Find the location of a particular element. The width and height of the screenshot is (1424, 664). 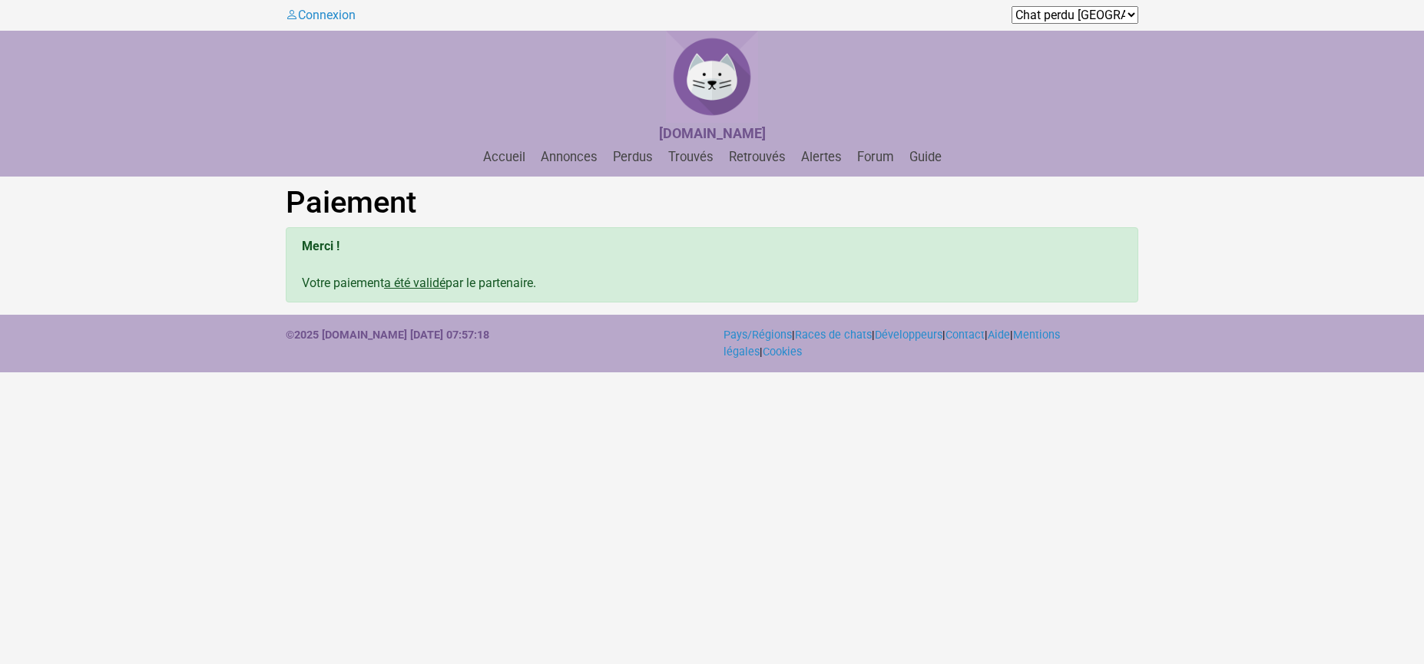

a: Accueil is located at coordinates (504, 157).